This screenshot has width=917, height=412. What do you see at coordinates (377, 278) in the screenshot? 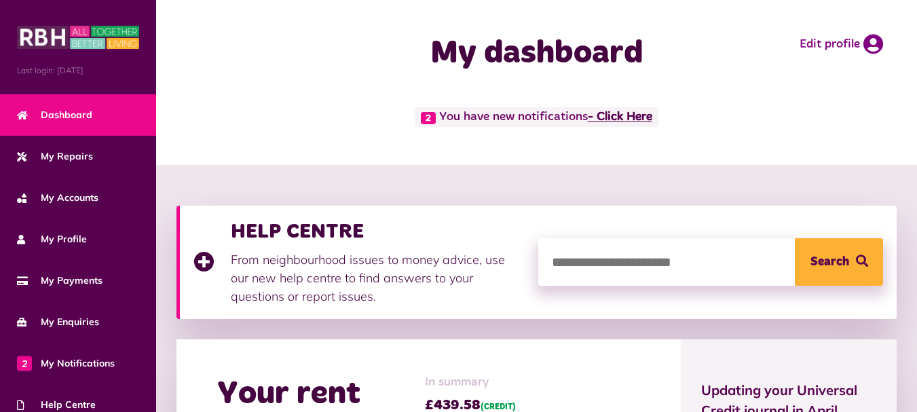
I see `p: From neighbourhood issues to money advice, use our new help centre to find answers to your questi...` at bounding box center [377, 278].